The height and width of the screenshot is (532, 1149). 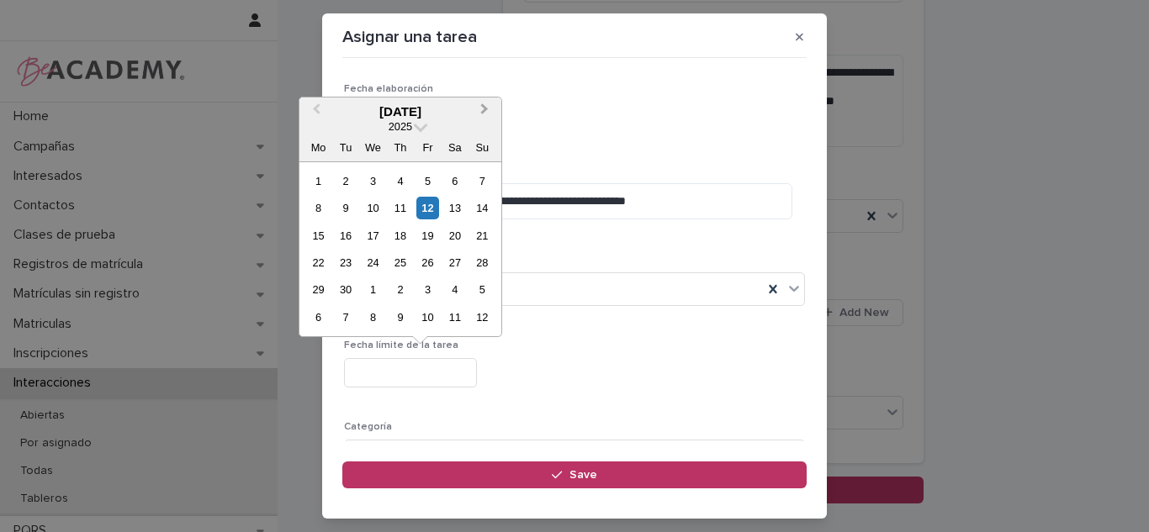 What do you see at coordinates (345, 236) in the screenshot?
I see `div: Choose Tuesday, 16 September 2025` at bounding box center [345, 236].